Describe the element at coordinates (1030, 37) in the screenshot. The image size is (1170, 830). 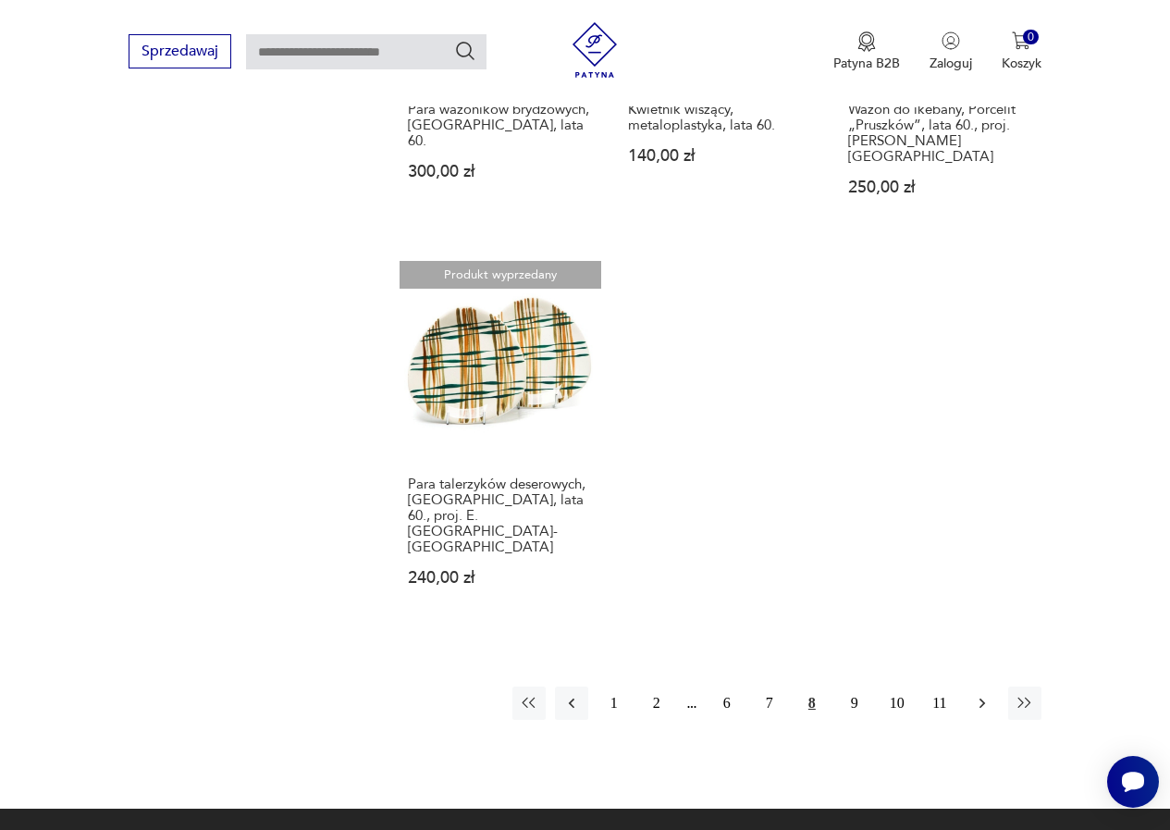
I see `div: 0` at that location.